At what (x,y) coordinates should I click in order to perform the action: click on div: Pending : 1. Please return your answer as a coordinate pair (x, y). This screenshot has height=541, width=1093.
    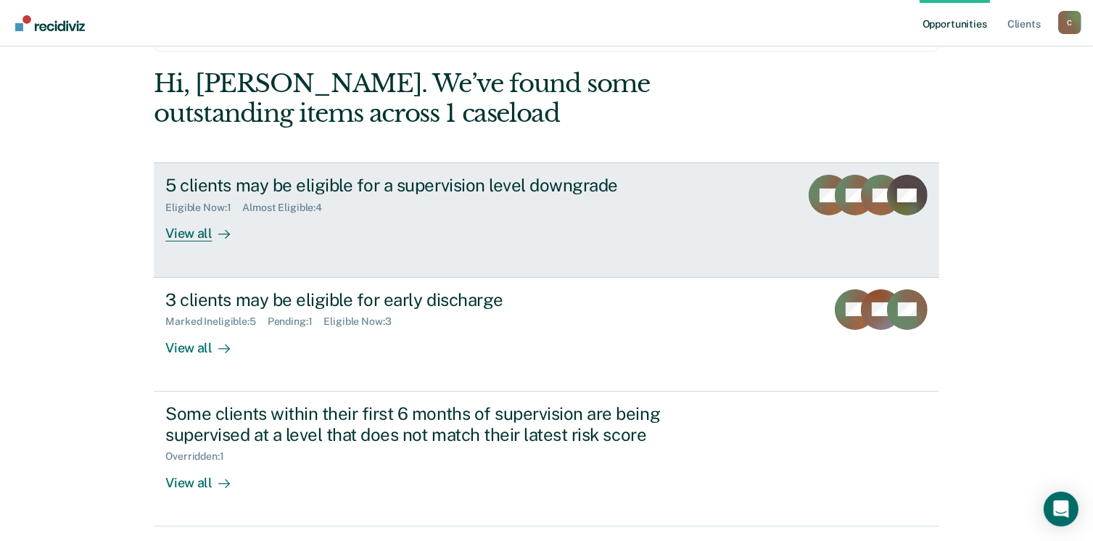
    Looking at the image, I should click on (296, 321).